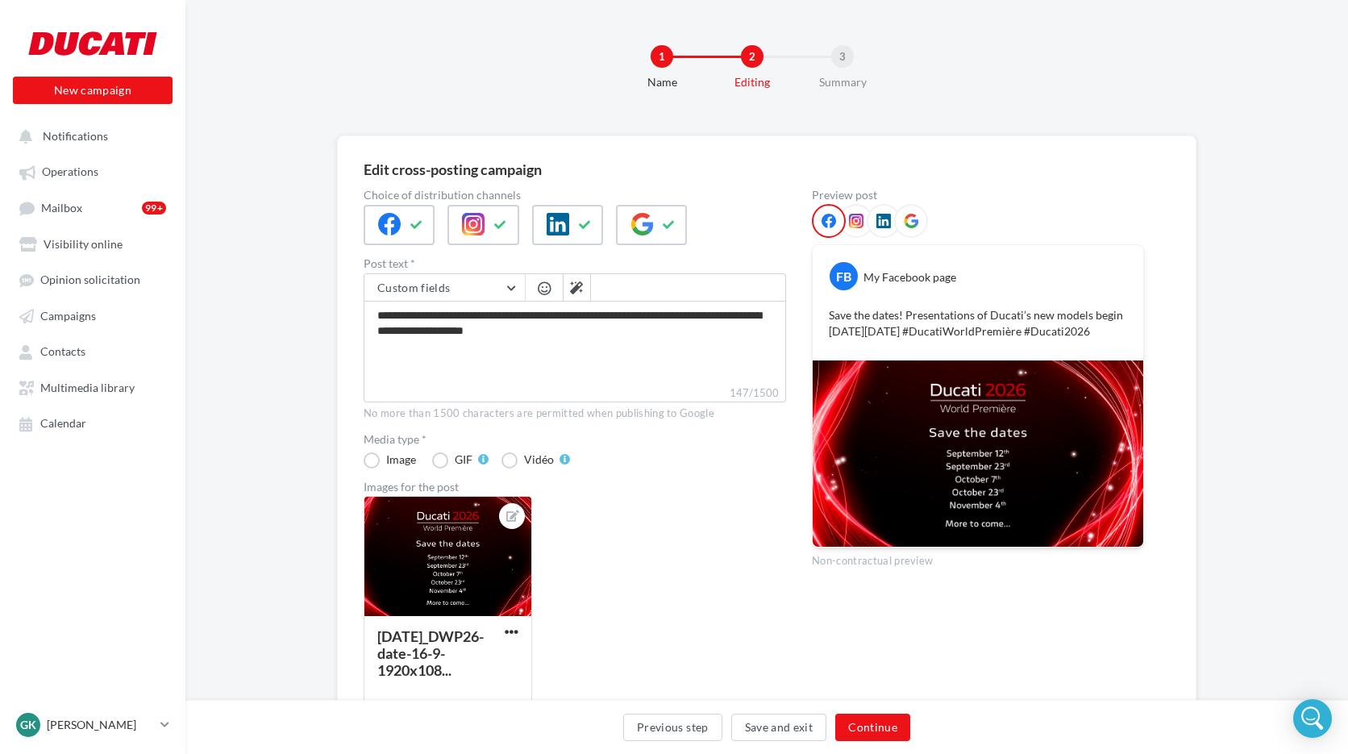  What do you see at coordinates (1312, 718) in the screenshot?
I see `div: Open Intercom Messenger` at bounding box center [1312, 718].